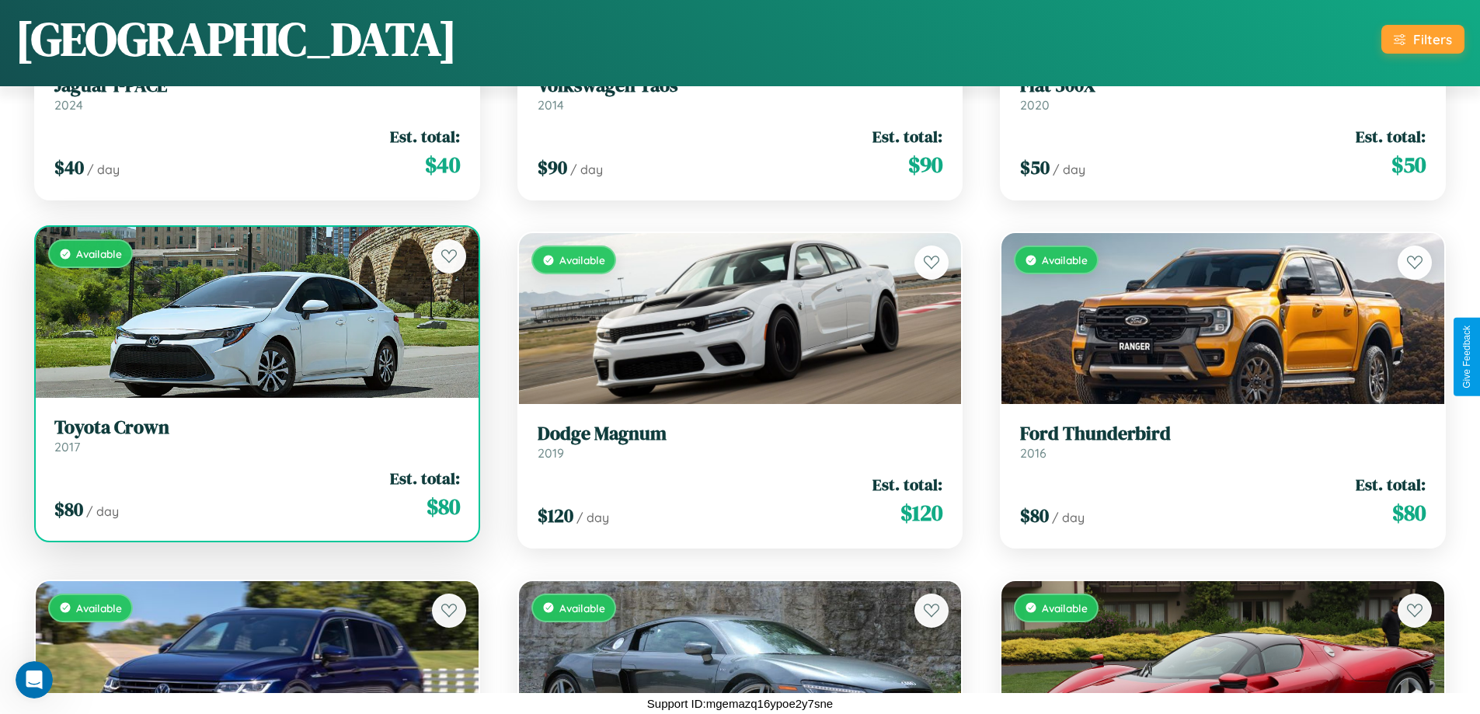 This screenshot has width=1480, height=714. Describe the element at coordinates (740, 703) in the screenshot. I see `p: Support ID: mgemazq16ypoe2y7sne` at that location.